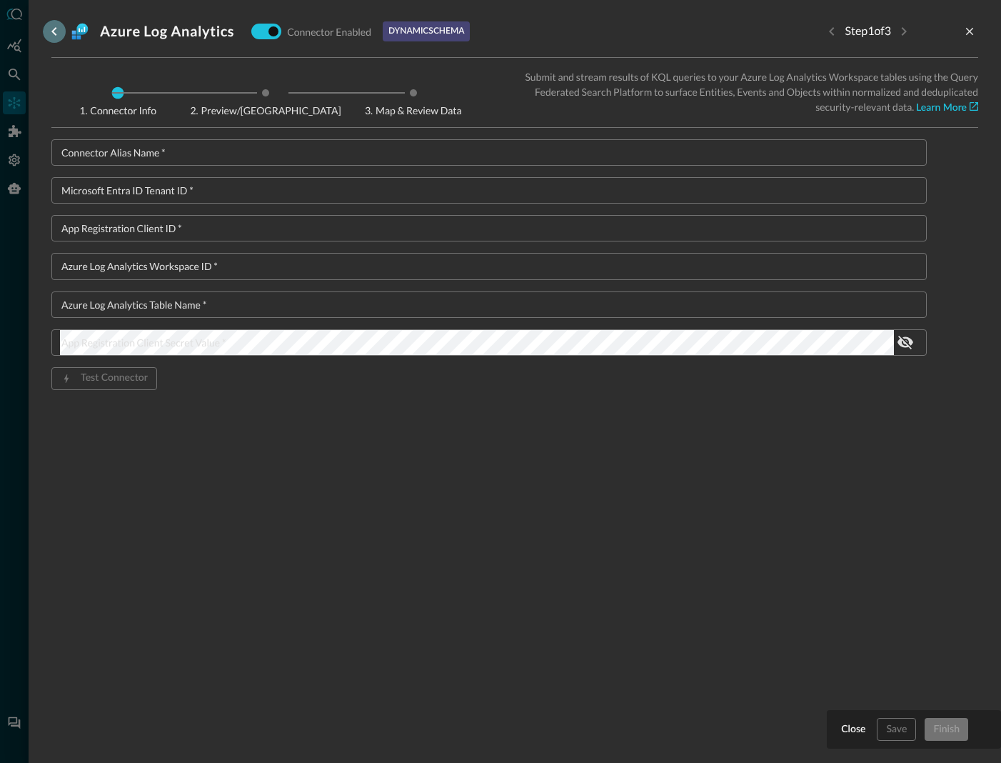 The image size is (1001, 763). I want to click on h3: Azure Log Analytics, so click(167, 31).